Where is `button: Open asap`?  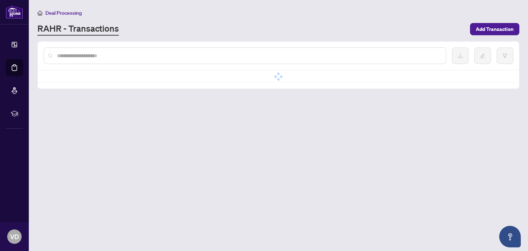
button: Open asap is located at coordinates (510, 237).